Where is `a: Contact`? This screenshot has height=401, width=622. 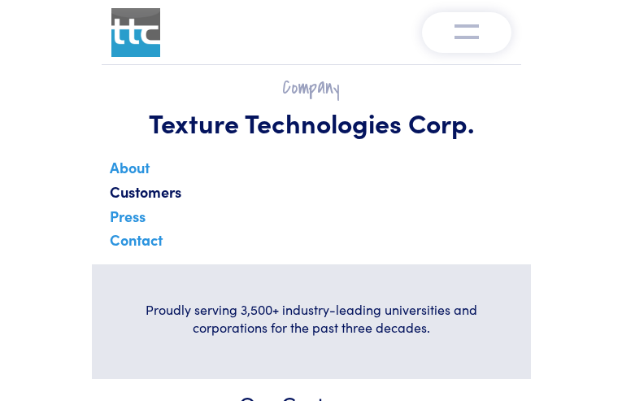
a: Contact is located at coordinates (136, 244).